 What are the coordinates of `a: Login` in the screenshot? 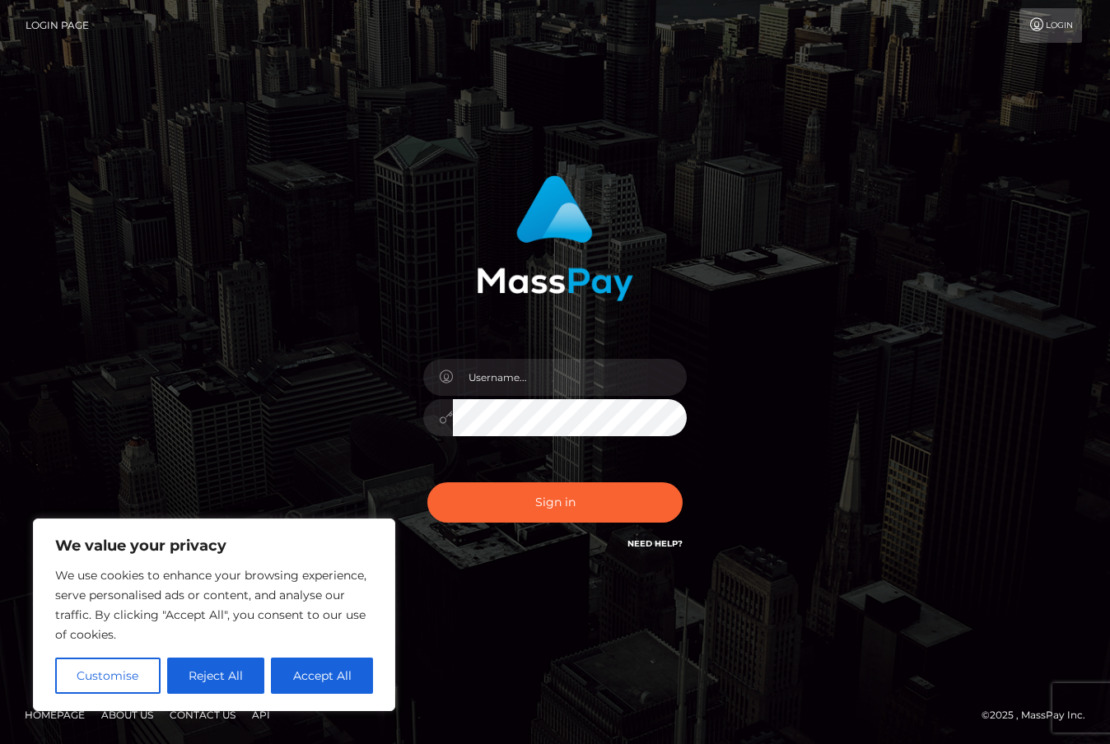 It's located at (1050, 26).